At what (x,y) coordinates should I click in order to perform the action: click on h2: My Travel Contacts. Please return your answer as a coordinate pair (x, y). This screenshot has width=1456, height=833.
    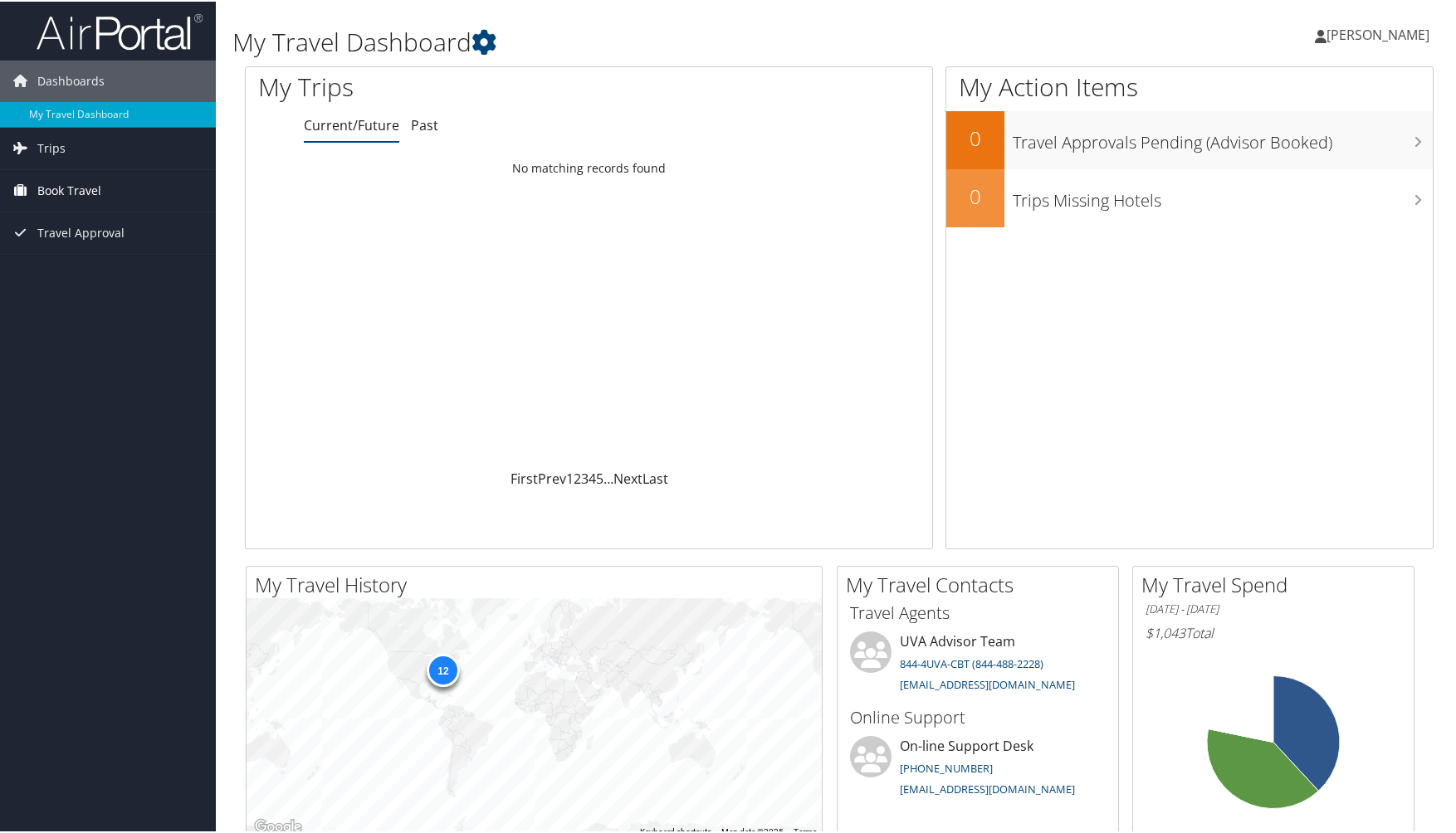
    Looking at the image, I should click on (982, 584).